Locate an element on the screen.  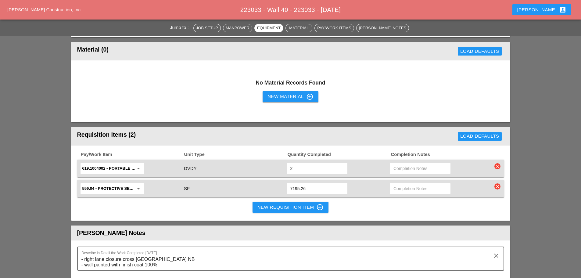
button: Pay/Work Items is located at coordinates (334, 28).